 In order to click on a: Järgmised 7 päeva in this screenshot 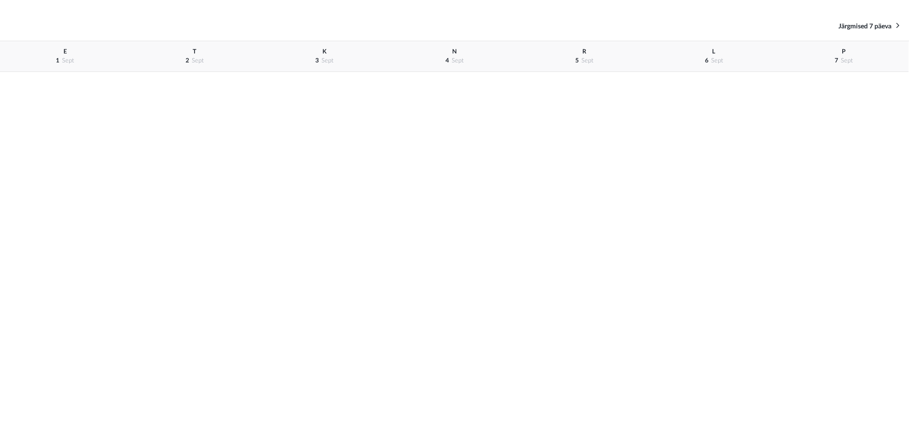, I will do `click(869, 26)`.